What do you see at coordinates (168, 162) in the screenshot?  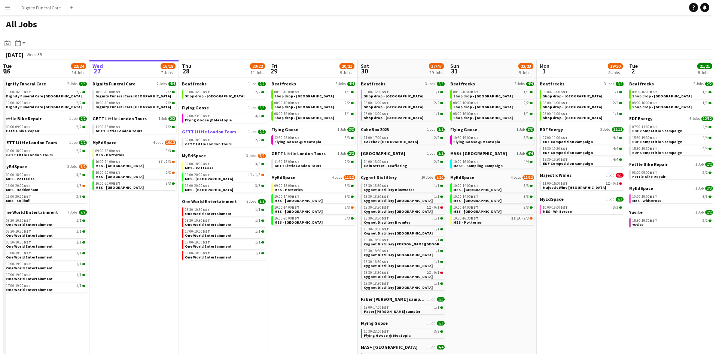 I see `span: 2/3` at bounding box center [168, 162].